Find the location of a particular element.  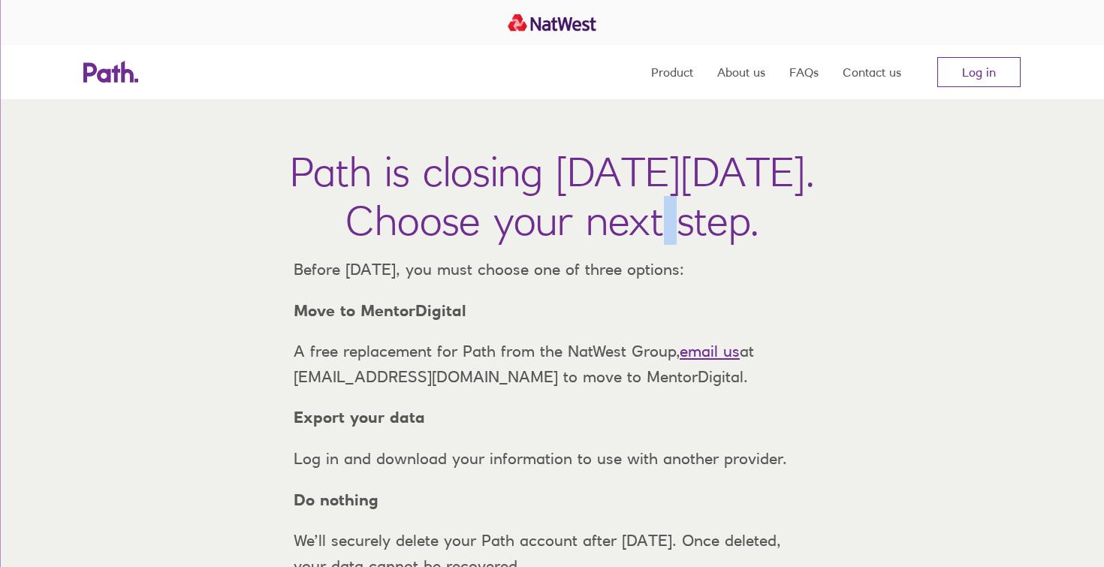

p: Log in and download your information to use with another provider. is located at coordinates (552, 459).